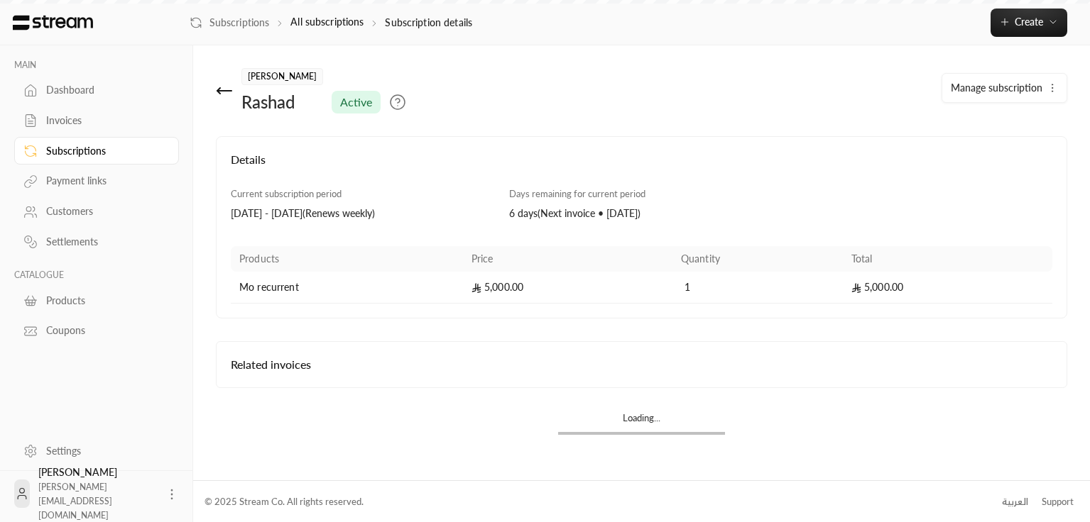  What do you see at coordinates (947, 259) in the screenshot?
I see `th: Total` at bounding box center [947, 259].